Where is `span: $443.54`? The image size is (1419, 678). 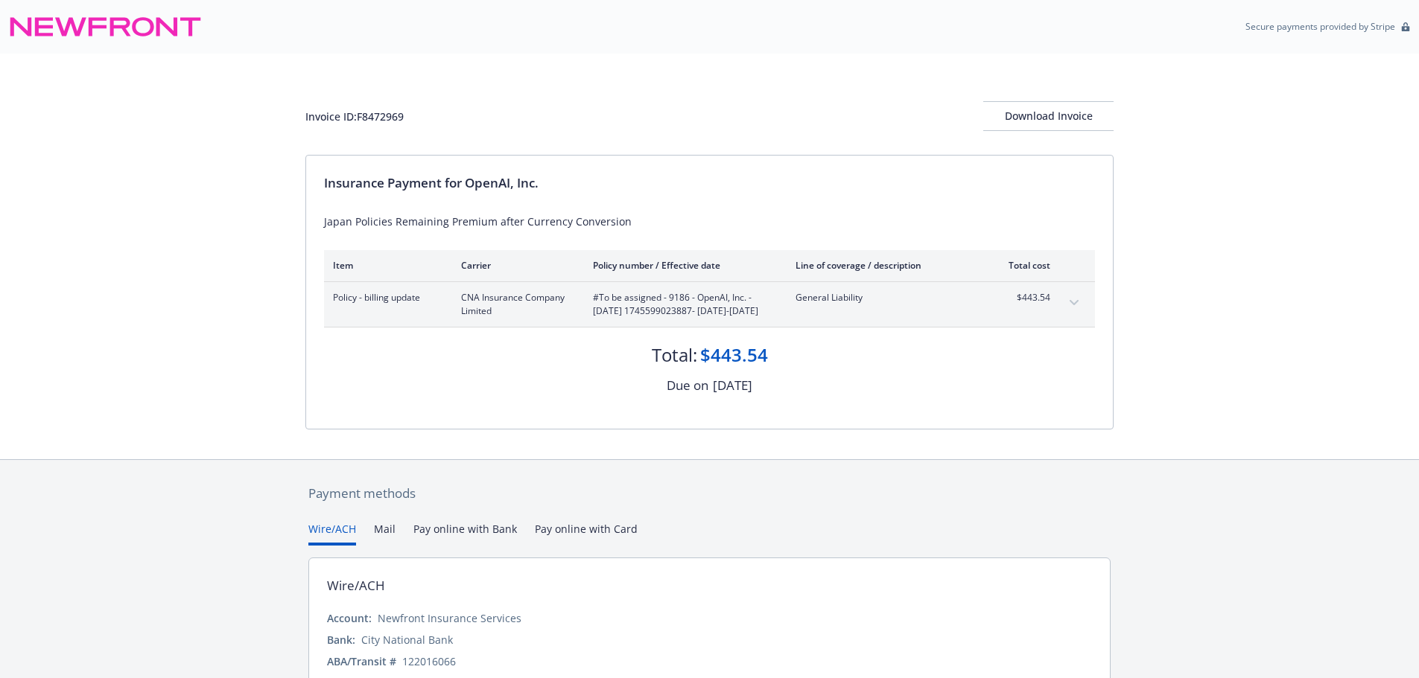 span: $443.54 is located at coordinates (1022, 298).